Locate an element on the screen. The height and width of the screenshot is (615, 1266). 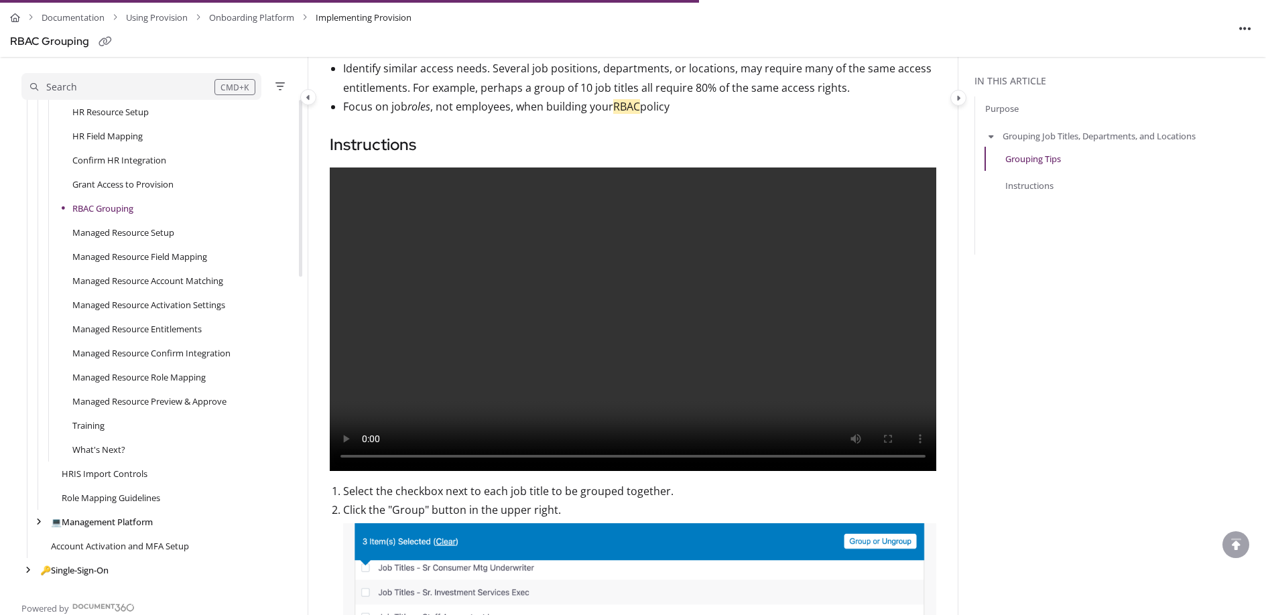
a: What's Next? is located at coordinates (99, 450).